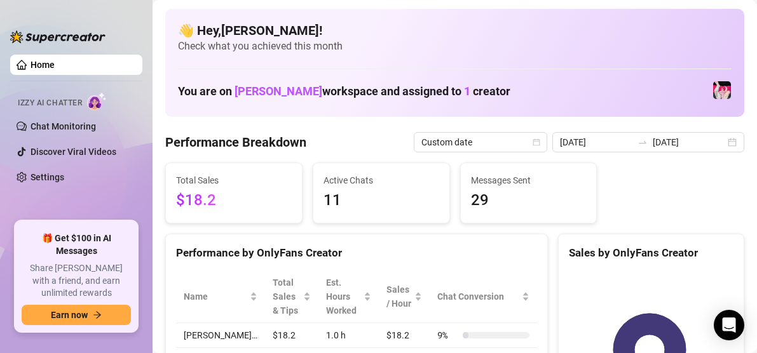 The width and height of the screenshot is (757, 353). What do you see at coordinates (596, 142) in the screenshot?
I see `input: Start date` at bounding box center [596, 142].